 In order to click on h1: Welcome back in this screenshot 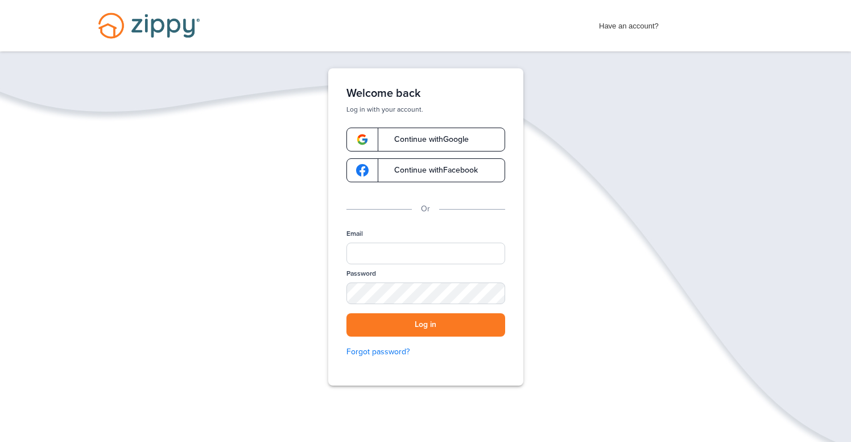, I will do `click(426, 93)`.